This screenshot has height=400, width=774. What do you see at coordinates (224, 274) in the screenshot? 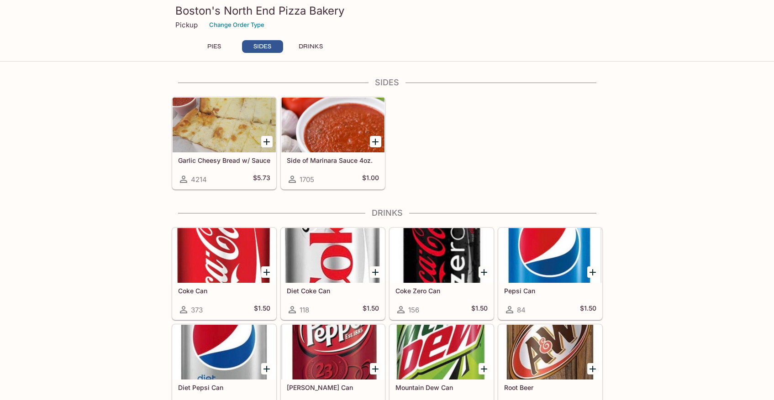
I see `a: Coke Can373$1.50` at bounding box center [224, 274].